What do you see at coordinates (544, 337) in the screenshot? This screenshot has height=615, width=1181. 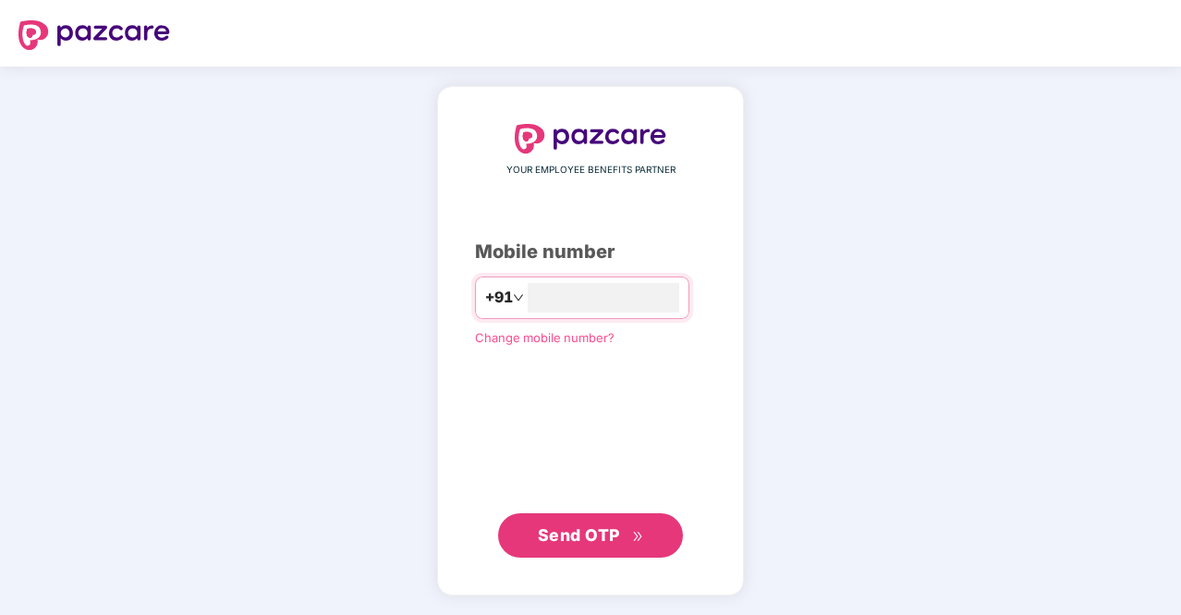 I see `span: Change mobile number?` at bounding box center [544, 337].